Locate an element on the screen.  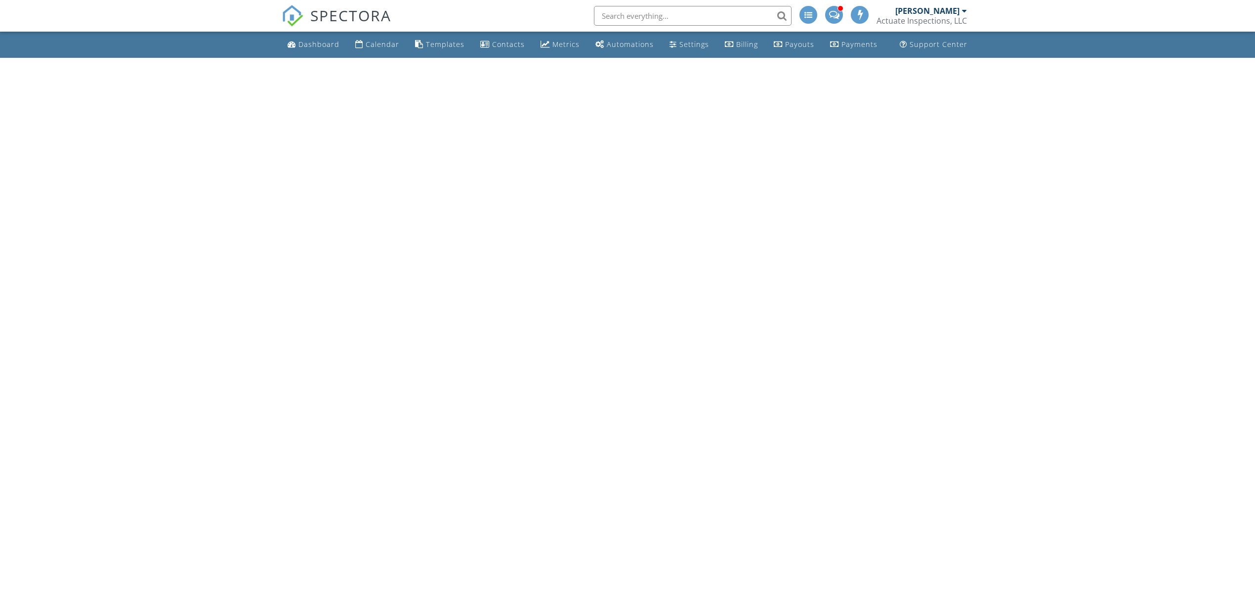
input: Search everything... is located at coordinates (693, 16).